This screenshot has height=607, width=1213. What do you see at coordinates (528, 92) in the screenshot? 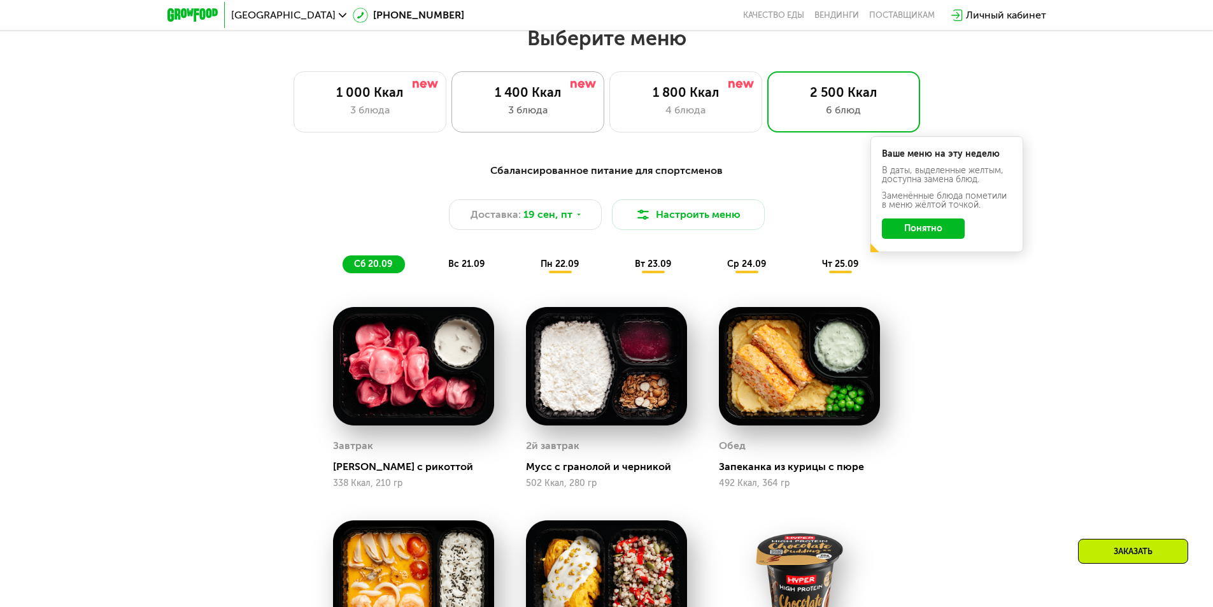
I see `div: 1 400 Ккал` at bounding box center [528, 92].